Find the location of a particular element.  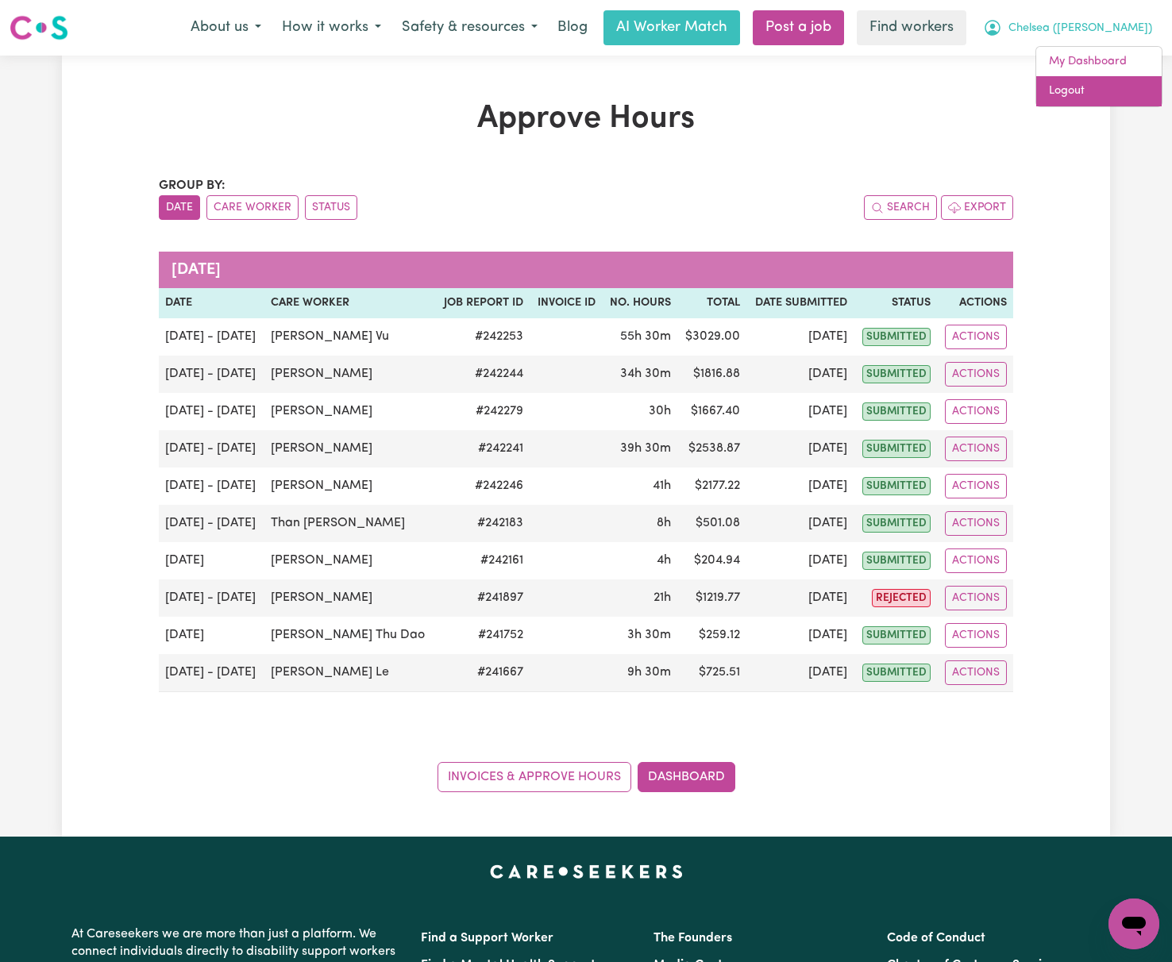

a: Find workers is located at coordinates (912, 28).